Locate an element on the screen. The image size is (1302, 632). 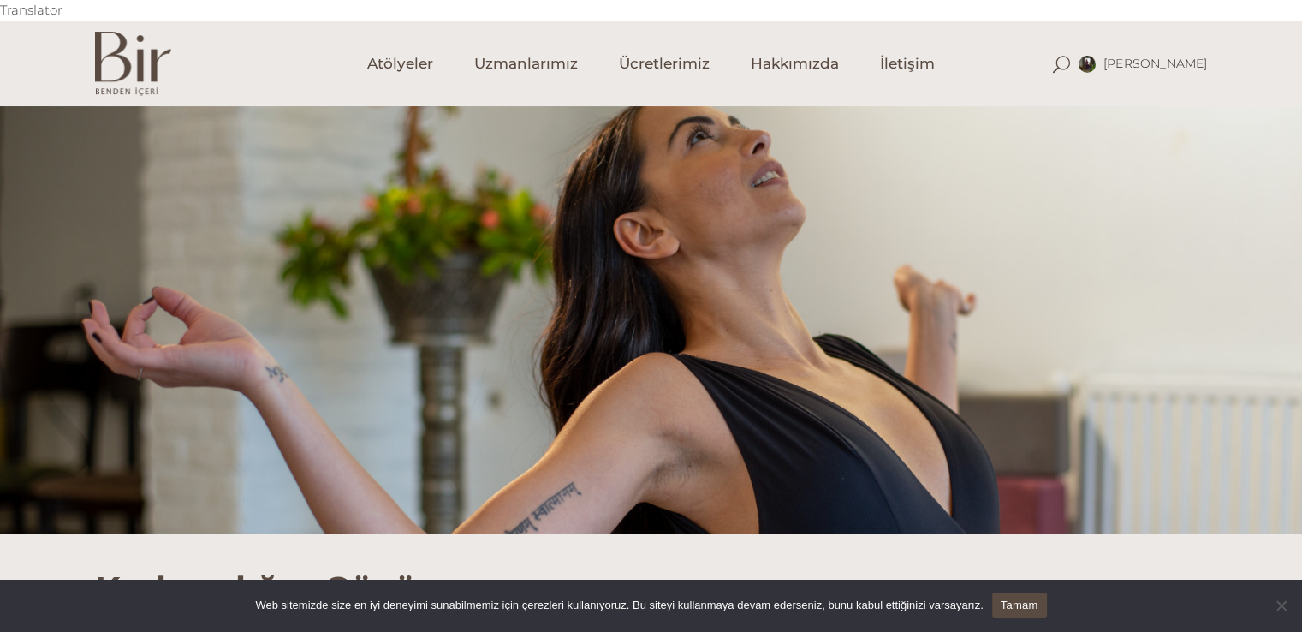
a: İletişim is located at coordinates (907, 63).